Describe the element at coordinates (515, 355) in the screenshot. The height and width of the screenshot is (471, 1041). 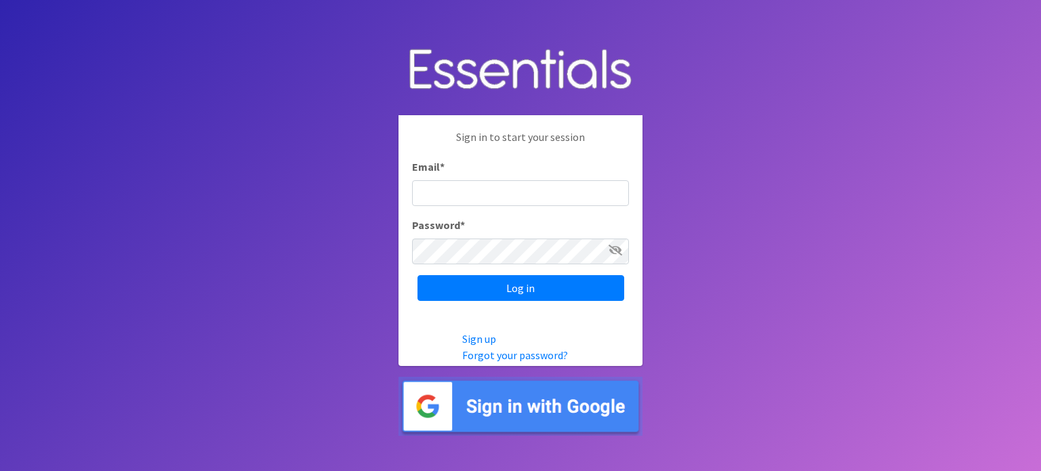
I see `a: Forgot your password?` at that location.